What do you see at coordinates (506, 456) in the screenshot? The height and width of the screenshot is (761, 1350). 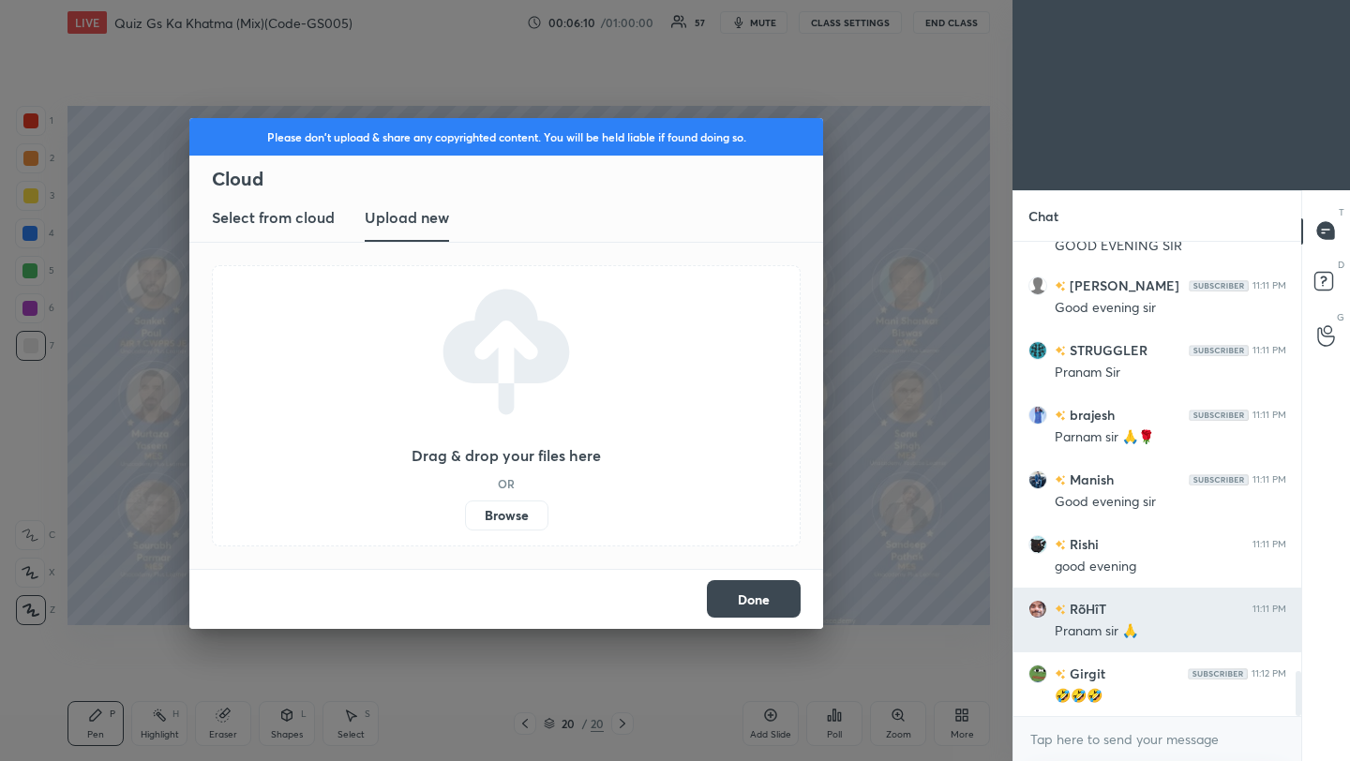 I see `h3: Drag & drop your files here` at bounding box center [506, 456].